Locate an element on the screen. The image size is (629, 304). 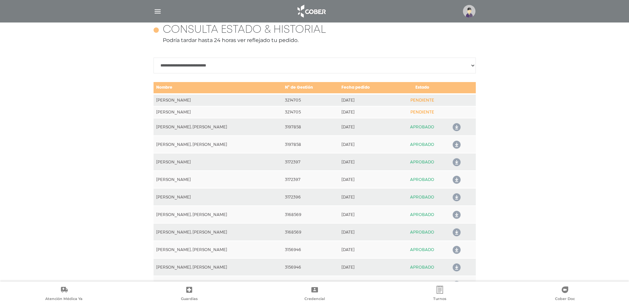
span: Guardias is located at coordinates (189, 299).